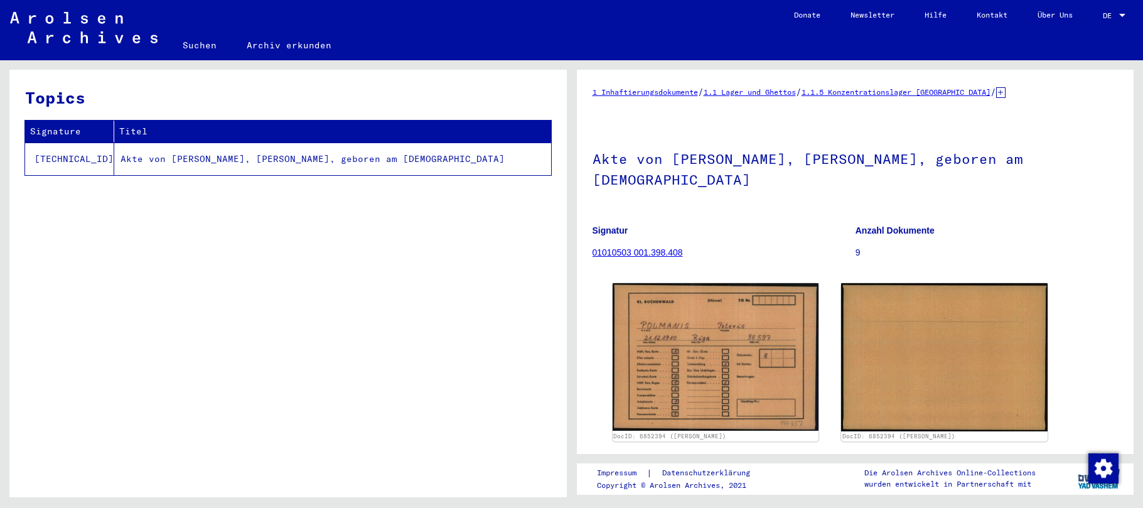  I want to click on p: 9, so click(986, 252).